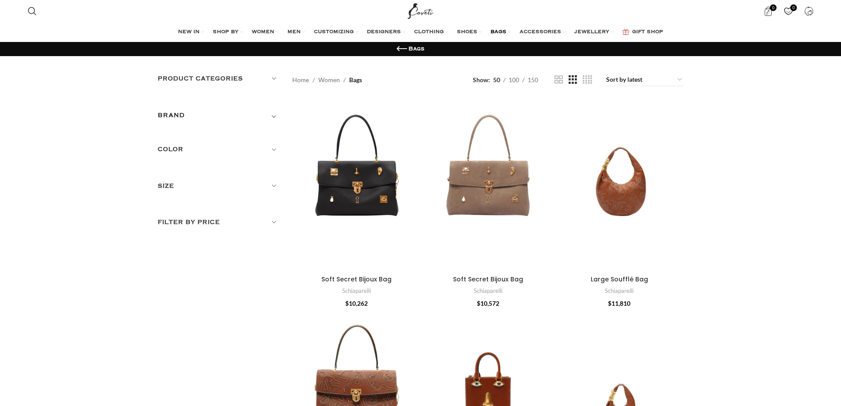 The image size is (841, 406). What do you see at coordinates (301, 80) in the screenshot?
I see `a: Home` at bounding box center [301, 80].